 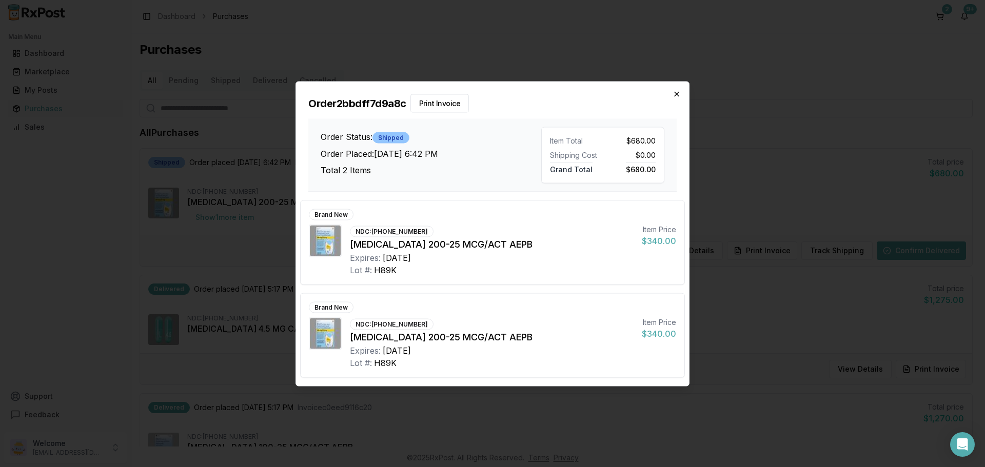 I want to click on span: Grand Total, so click(x=571, y=168).